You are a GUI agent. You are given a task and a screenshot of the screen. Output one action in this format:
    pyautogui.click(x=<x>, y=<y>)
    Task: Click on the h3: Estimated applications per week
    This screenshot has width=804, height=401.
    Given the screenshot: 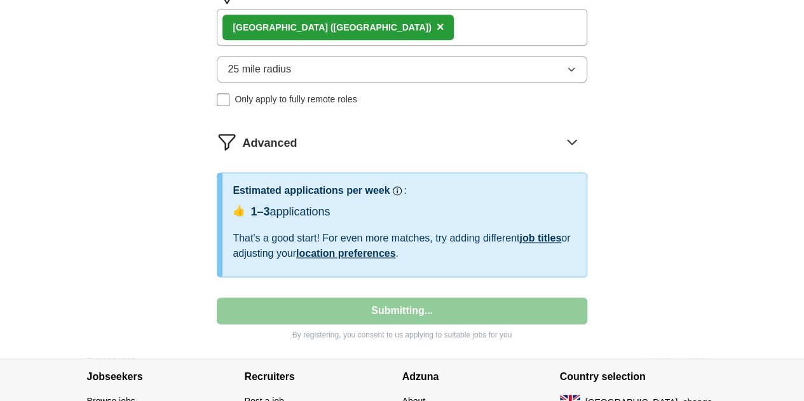 What is the action you would take?
    pyautogui.click(x=311, y=191)
    